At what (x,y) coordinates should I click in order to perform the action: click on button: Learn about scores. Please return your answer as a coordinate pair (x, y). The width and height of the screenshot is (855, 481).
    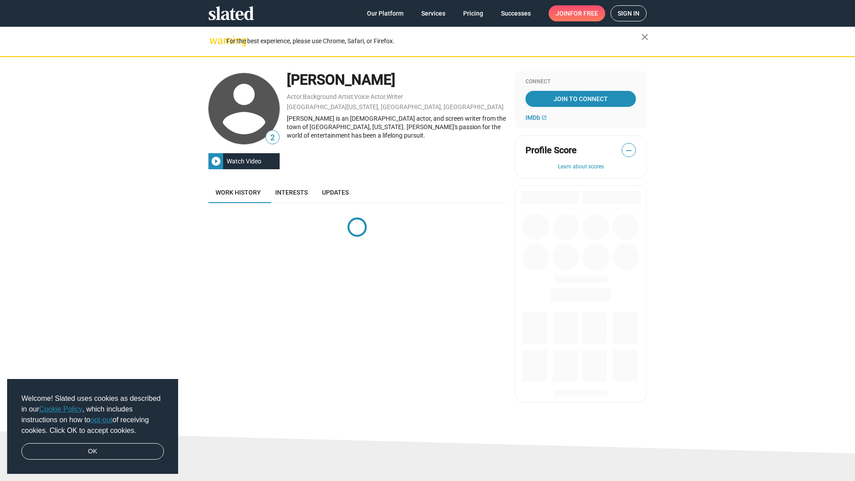
    Looking at the image, I should click on (580, 167).